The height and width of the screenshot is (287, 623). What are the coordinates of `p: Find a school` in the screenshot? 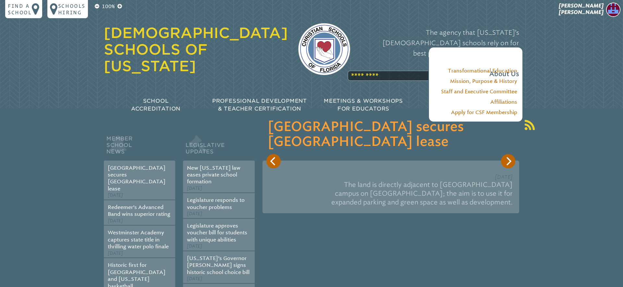 It's located at (20, 9).